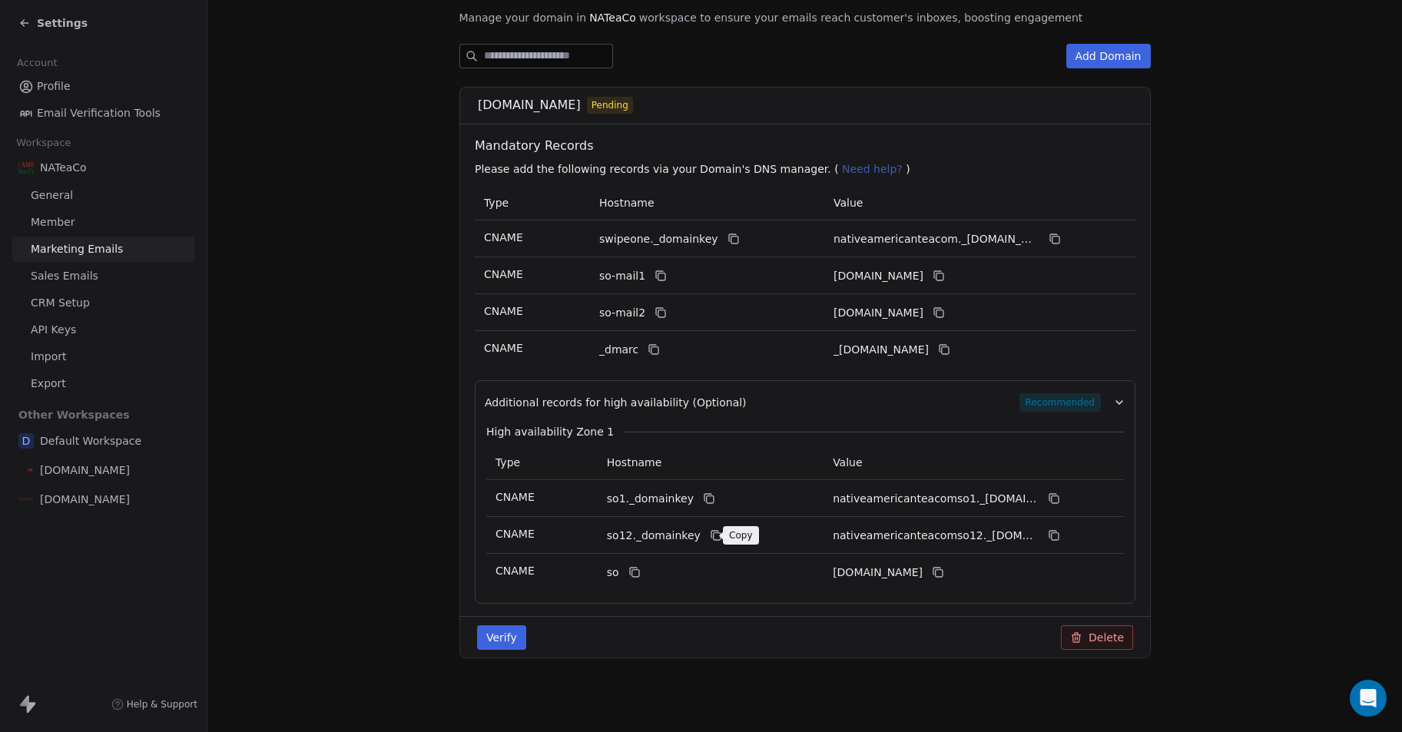 The width and height of the screenshot is (1402, 732). What do you see at coordinates (98, 113) in the screenshot?
I see `span: Email Verification Tools` at bounding box center [98, 113].